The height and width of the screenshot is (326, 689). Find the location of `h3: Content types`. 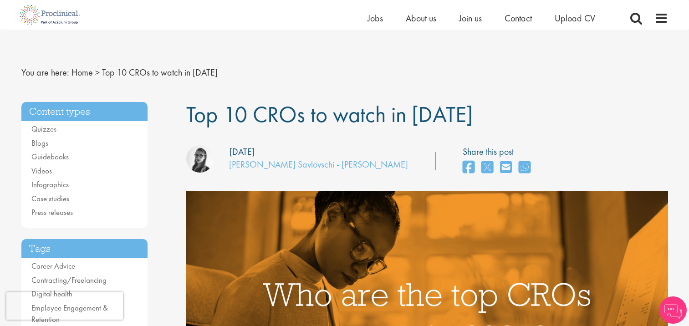

h3: Content types is located at coordinates (85, 112).